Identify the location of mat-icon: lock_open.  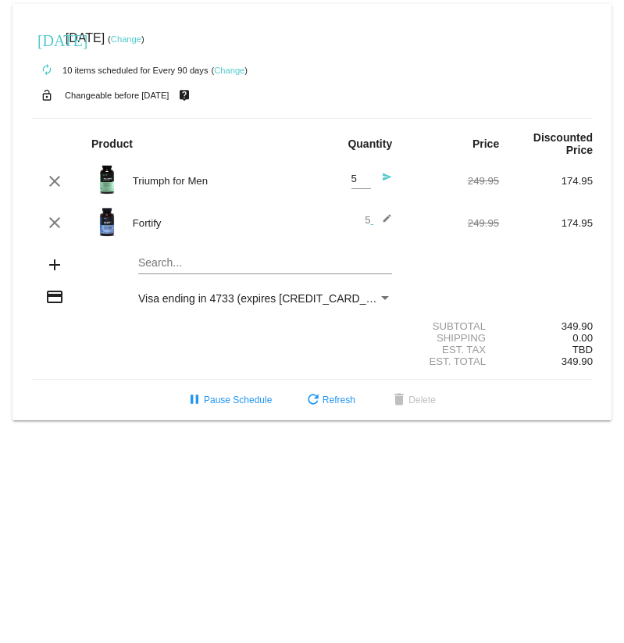
(47, 95).